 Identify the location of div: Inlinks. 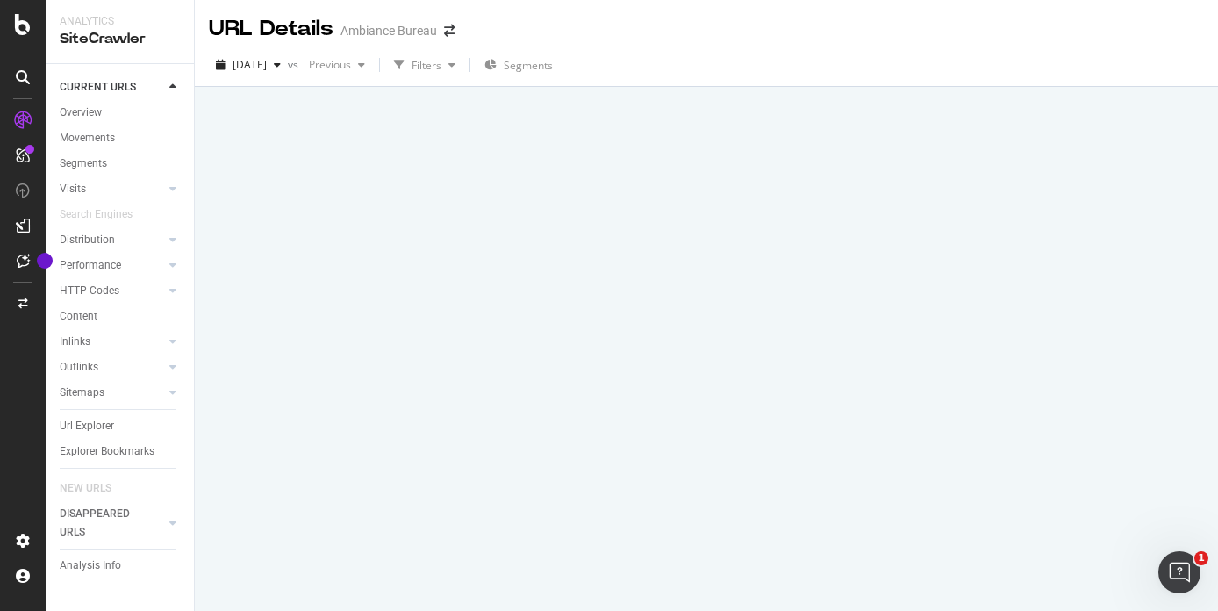
(75, 341).